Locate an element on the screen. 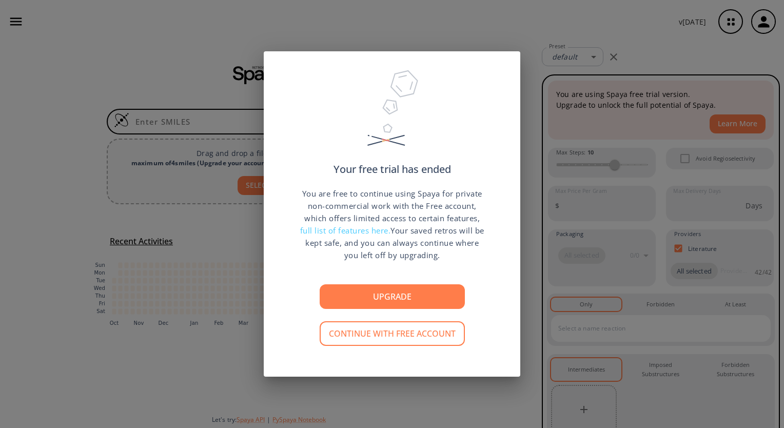 This screenshot has height=428, width=784. span: full list of features here. is located at coordinates (345, 230).